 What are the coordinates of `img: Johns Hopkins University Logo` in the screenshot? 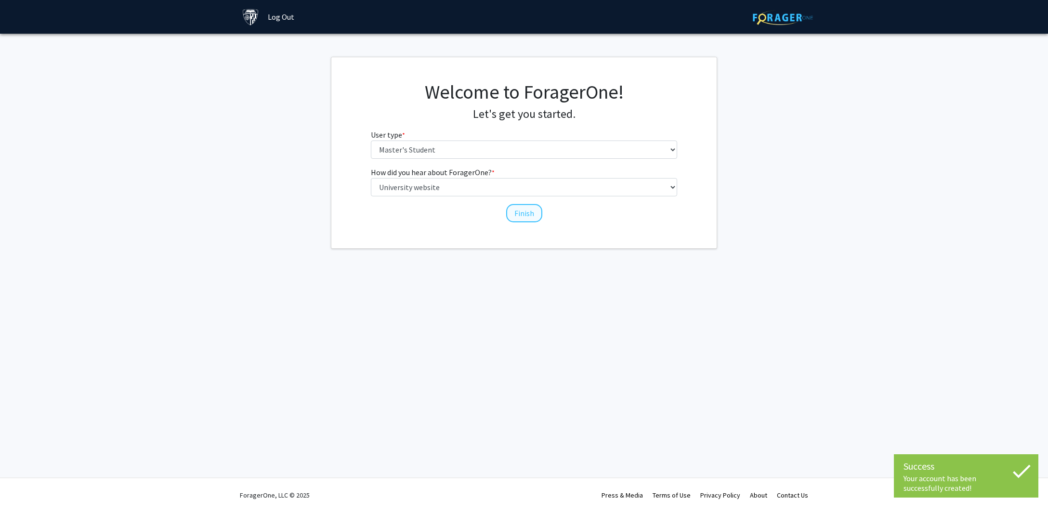 It's located at (250, 17).